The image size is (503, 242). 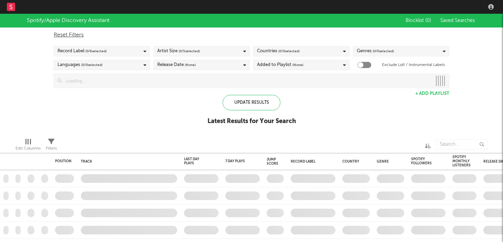 What do you see at coordinates (252, 121) in the screenshot?
I see `div: Latest Results for Your Search` at bounding box center [252, 121].